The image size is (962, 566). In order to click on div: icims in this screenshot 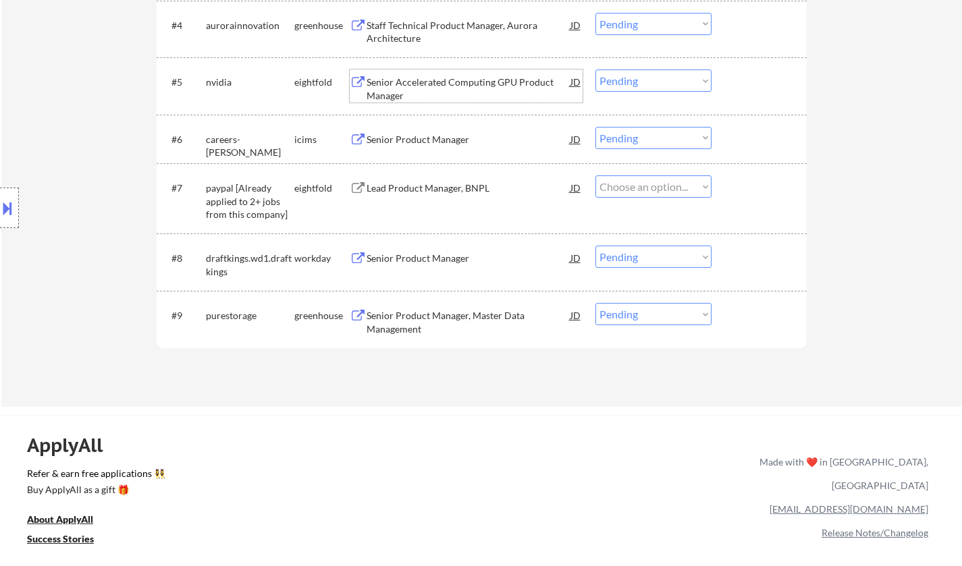, I will do `click(322, 140)`.